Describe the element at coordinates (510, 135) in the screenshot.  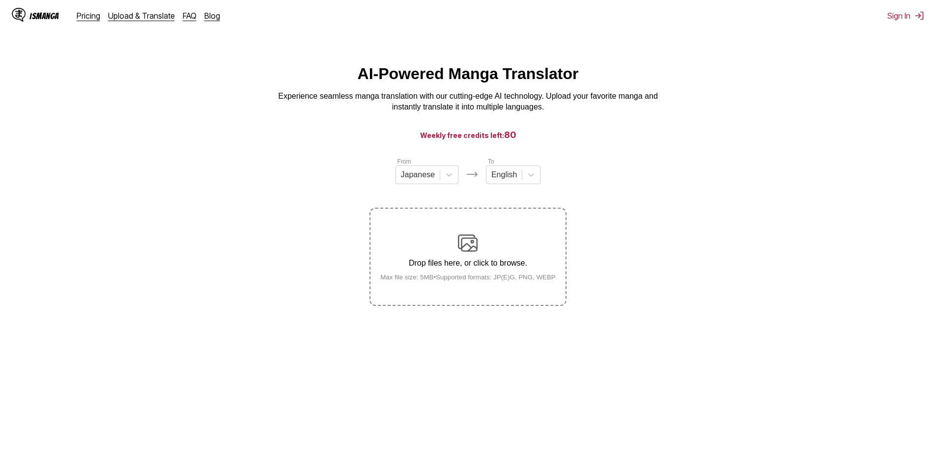
I see `span: 80` at that location.